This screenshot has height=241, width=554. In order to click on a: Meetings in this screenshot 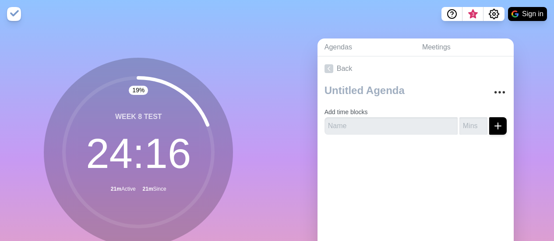, I will do `click(464, 47)`.